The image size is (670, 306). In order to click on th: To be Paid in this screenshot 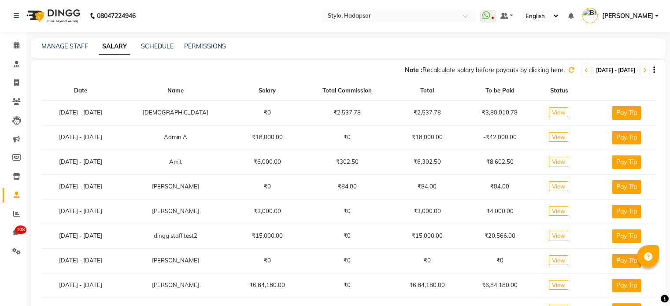, I will do `click(500, 91)`.